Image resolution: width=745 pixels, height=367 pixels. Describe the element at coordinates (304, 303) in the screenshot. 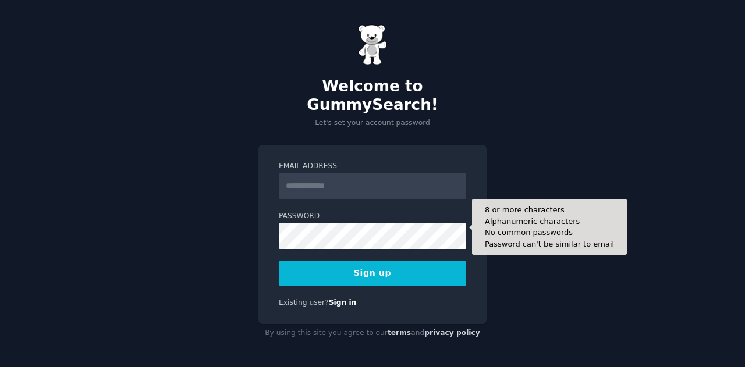

I see `span: Existing user?` at that location.